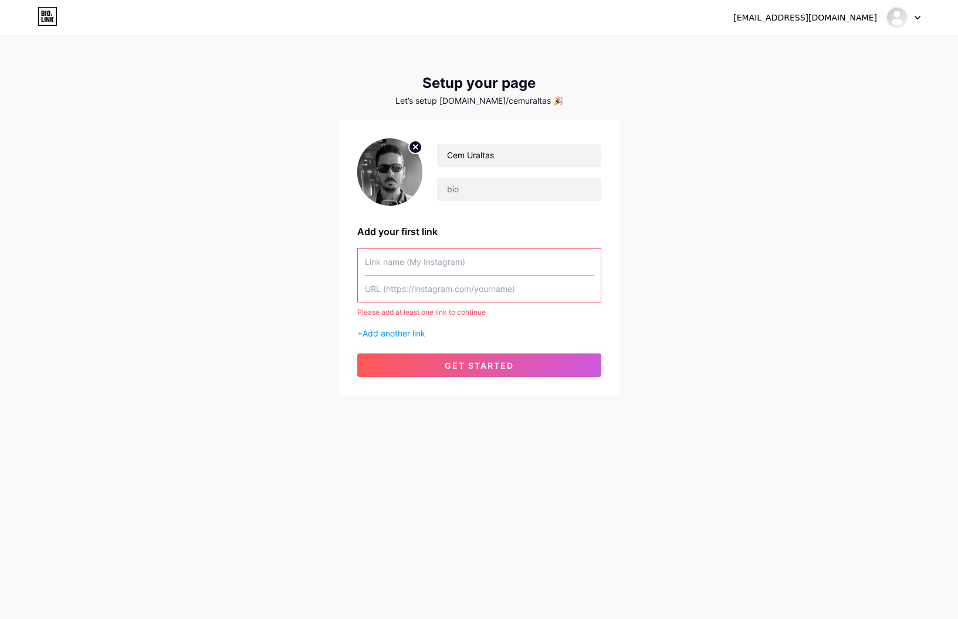 The width and height of the screenshot is (958, 619). What do you see at coordinates (479, 83) in the screenshot?
I see `div: Setup your page` at bounding box center [479, 83].